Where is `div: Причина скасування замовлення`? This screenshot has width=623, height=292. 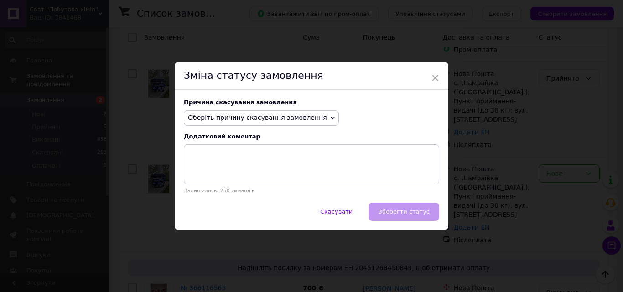 div: Причина скасування замовлення is located at coordinates (311, 102).